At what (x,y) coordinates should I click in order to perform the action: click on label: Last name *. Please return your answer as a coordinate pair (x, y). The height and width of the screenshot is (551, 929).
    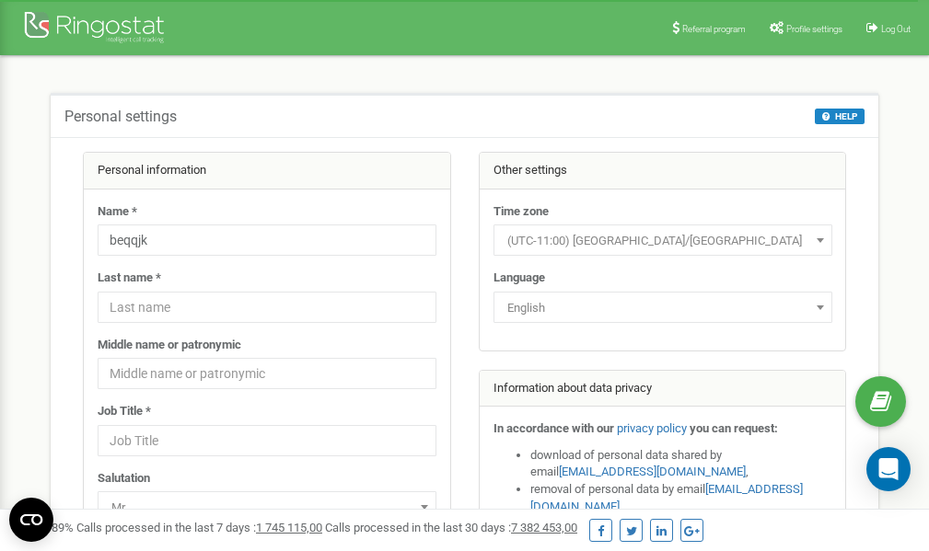
    Looking at the image, I should click on (129, 278).